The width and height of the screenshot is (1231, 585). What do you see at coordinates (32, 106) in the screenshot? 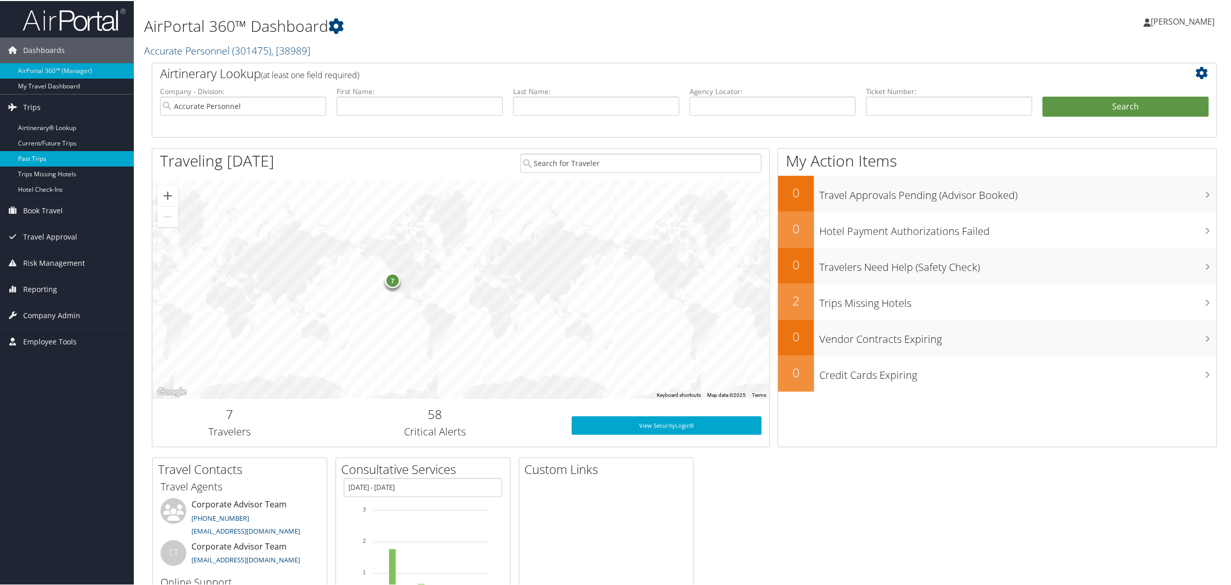
I see `span: Trips` at bounding box center [32, 106].